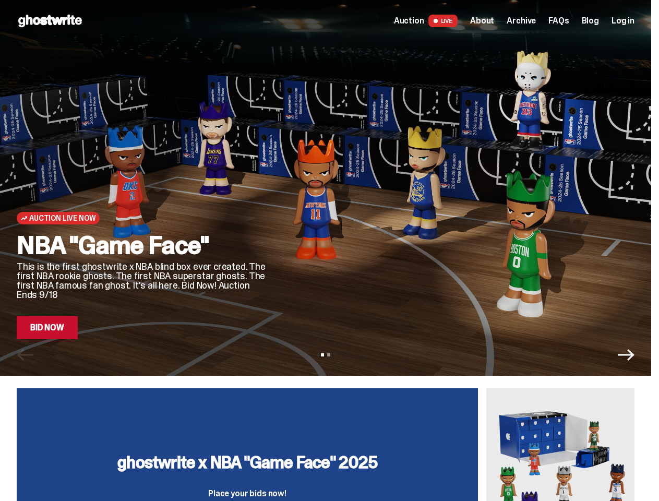 The height and width of the screenshot is (501, 659). Describe the element at coordinates (47, 327) in the screenshot. I see `a: Bid Now` at that location.